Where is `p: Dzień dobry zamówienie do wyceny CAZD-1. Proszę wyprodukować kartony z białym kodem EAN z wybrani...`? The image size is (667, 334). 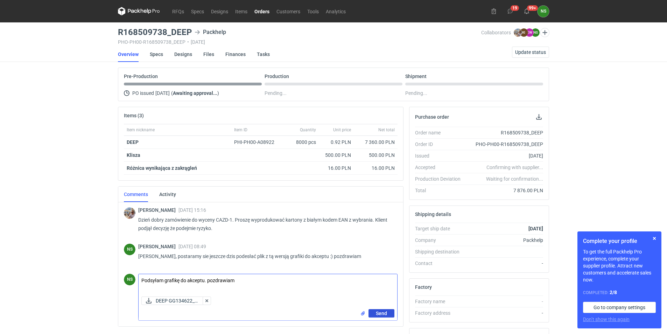 p: Dzień dobry zamówienie do wyceny CAZD-1. Proszę wyprodukować kartony z białym kodem EAN z wybrani... is located at coordinates (265, 224).